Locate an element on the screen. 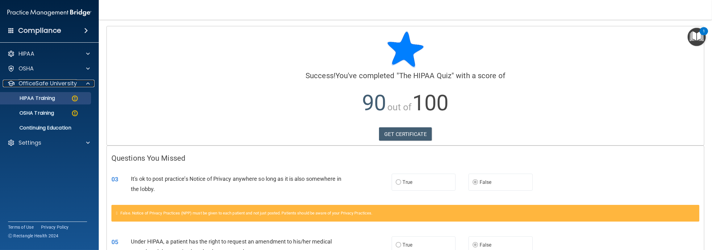 This screenshot has height=250, width=712. span: out of is located at coordinates (400, 107).